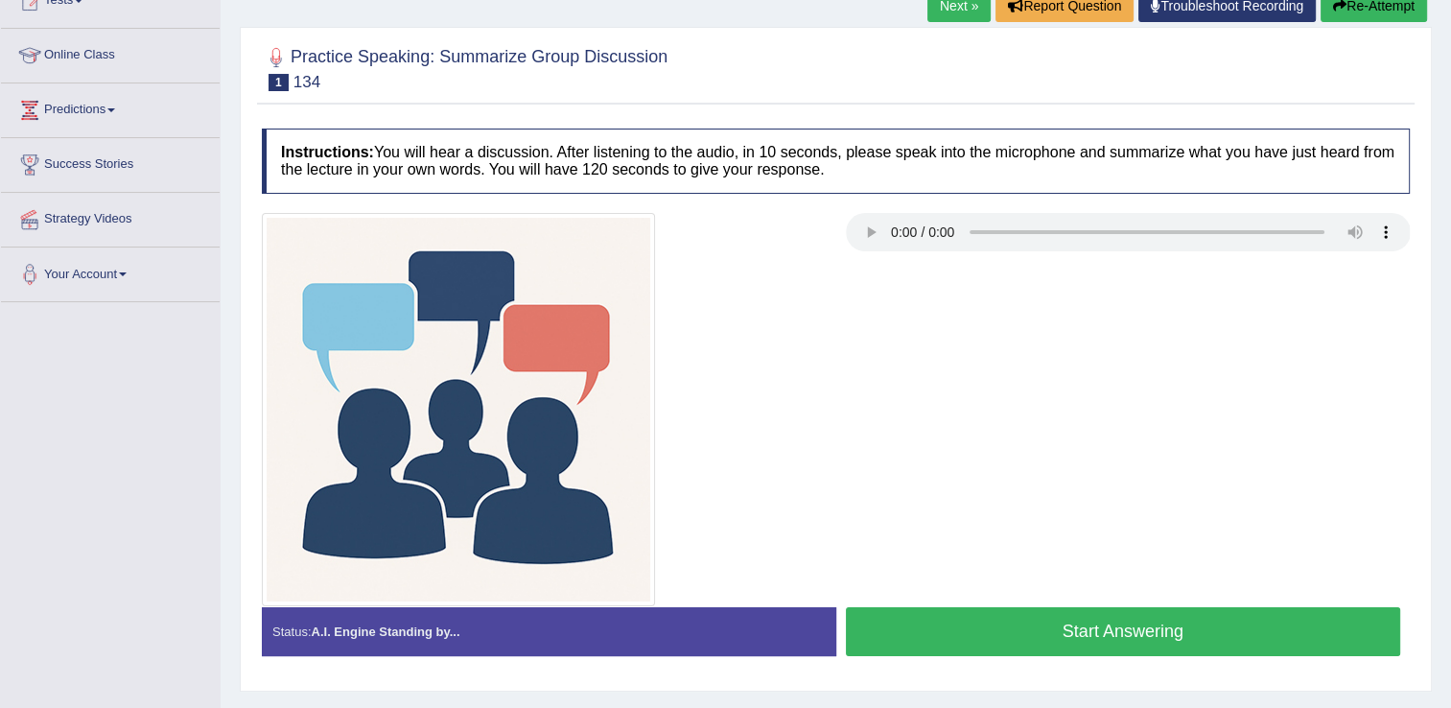  Describe the element at coordinates (549, 631) in the screenshot. I see `div: Status:` at that location.